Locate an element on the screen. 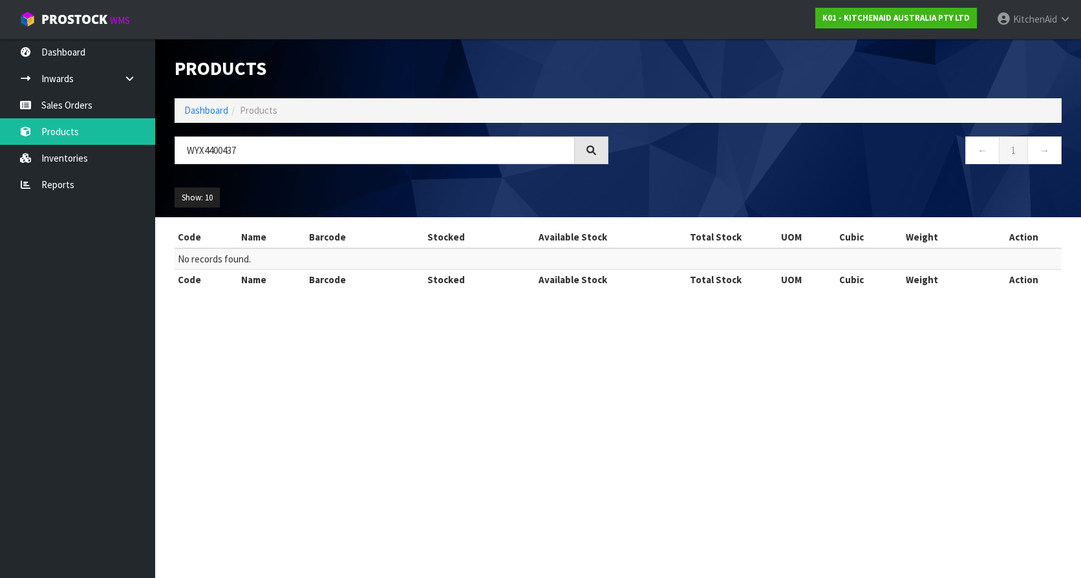  nav: Page navigation is located at coordinates (844, 152).